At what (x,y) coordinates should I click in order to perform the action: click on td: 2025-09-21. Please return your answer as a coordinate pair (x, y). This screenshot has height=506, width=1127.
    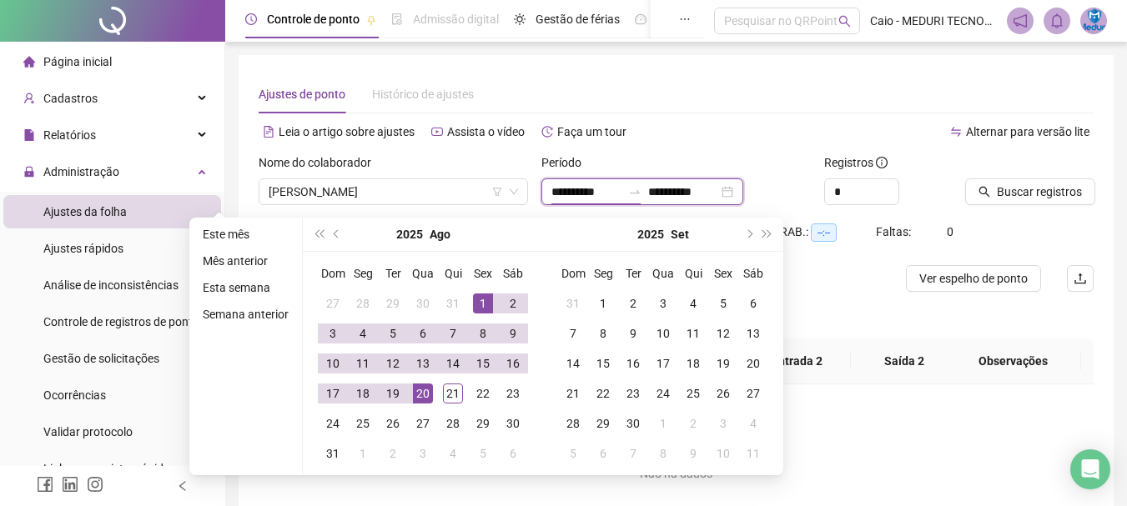
    Looking at the image, I should click on (573, 394).